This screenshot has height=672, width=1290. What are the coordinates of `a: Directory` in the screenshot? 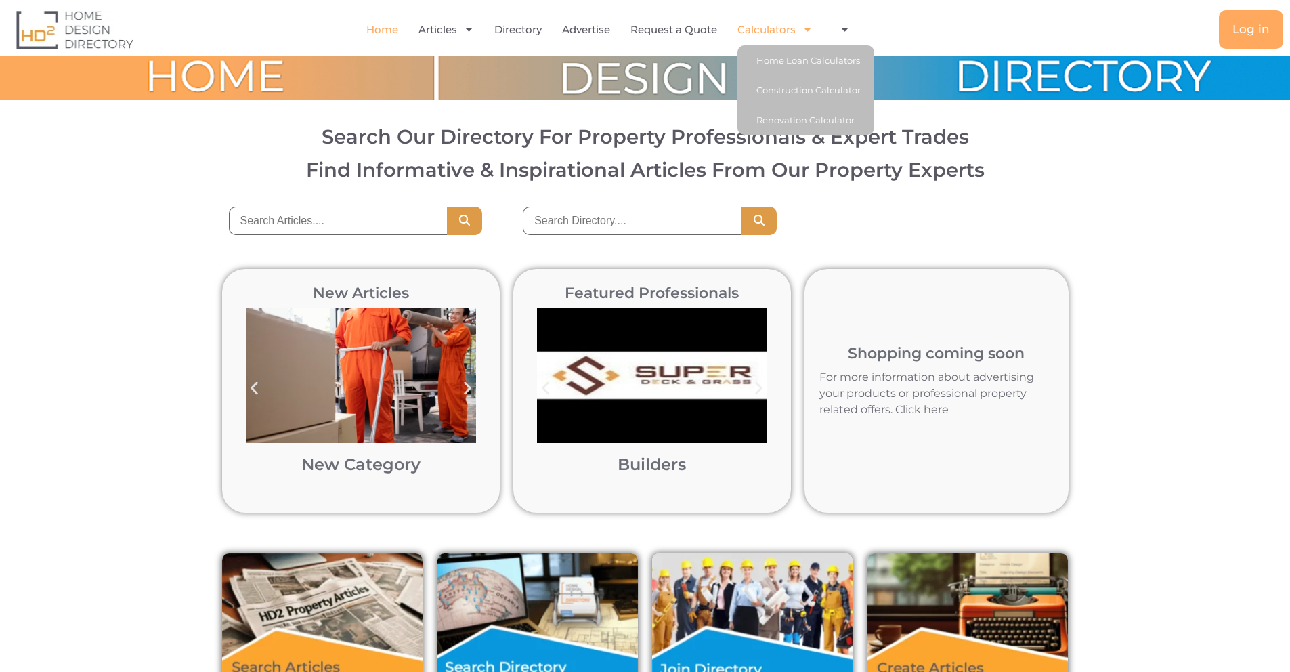 It's located at (518, 30).